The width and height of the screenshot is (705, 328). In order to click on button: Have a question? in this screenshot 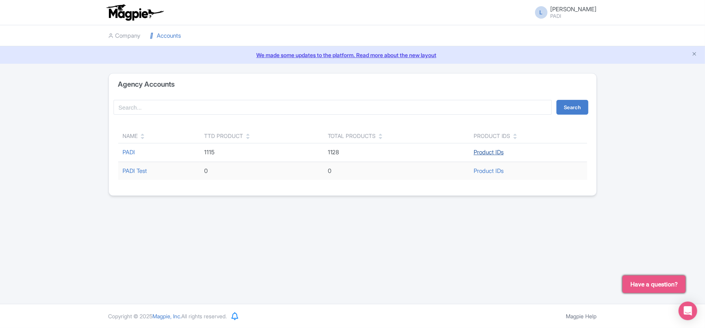, I will do `click(654, 284)`.